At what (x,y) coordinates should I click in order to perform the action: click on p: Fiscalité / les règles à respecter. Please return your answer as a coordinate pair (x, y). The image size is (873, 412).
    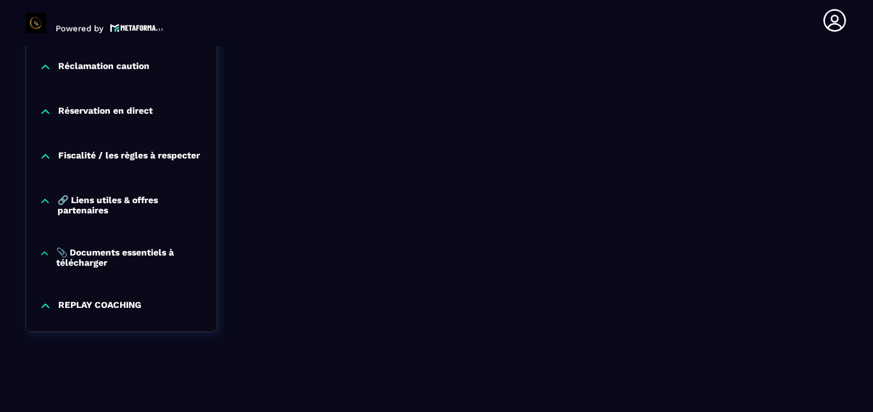
    Looking at the image, I should click on (129, 157).